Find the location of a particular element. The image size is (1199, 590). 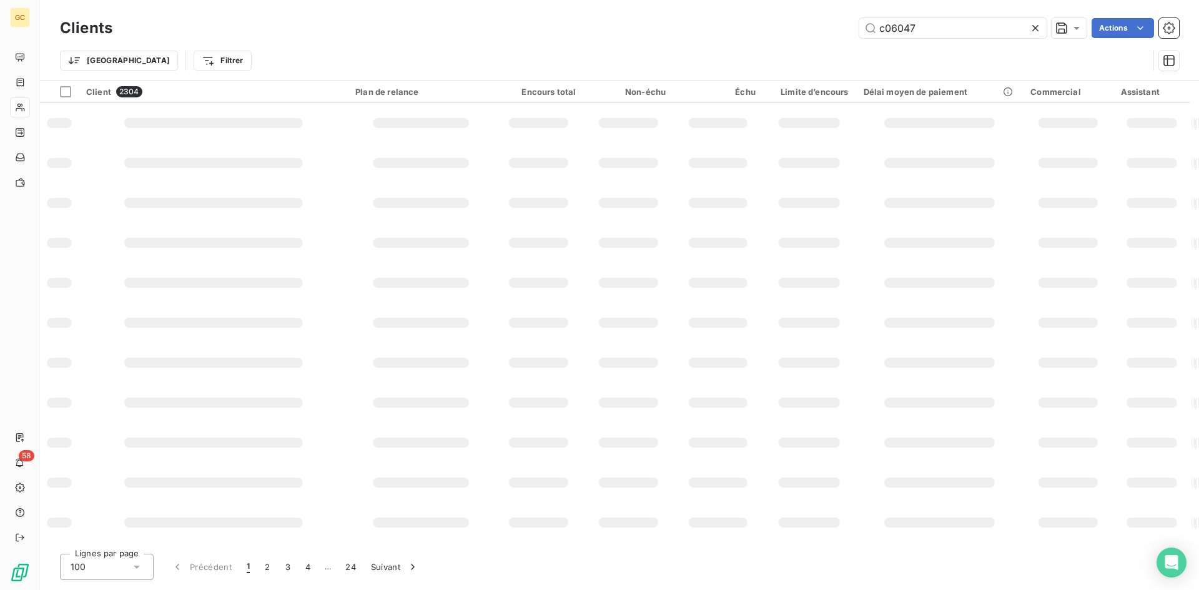

button: 2 is located at coordinates (267, 567).